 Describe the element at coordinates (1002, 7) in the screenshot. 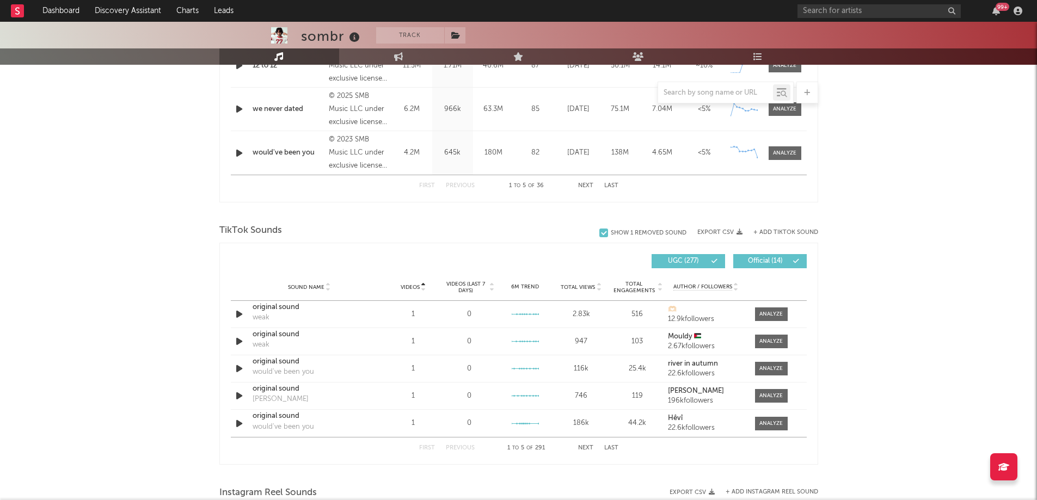

I see `div: 99 +` at that location.